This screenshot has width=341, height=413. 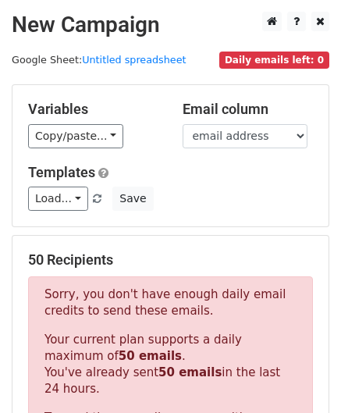 I want to click on p: Sorry, you don't have enough daily email credits to send these emails., so click(x=170, y=303).